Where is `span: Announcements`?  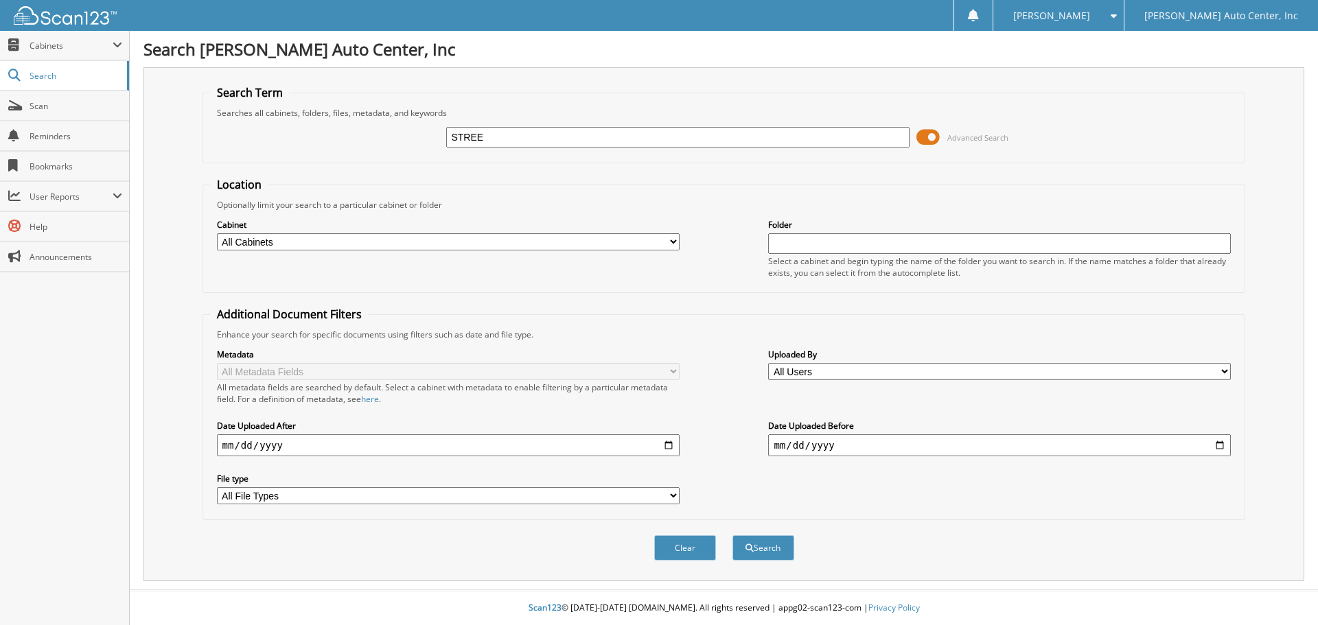
span: Announcements is located at coordinates (76, 257).